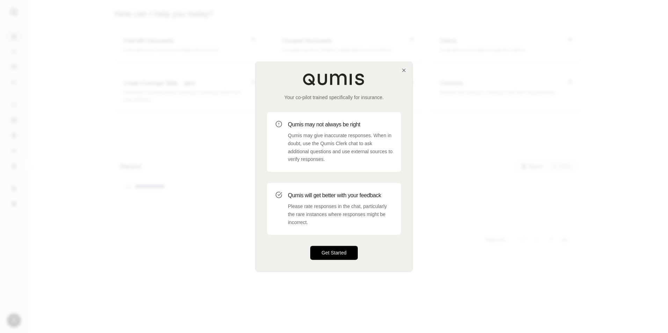  What do you see at coordinates (340, 196) in the screenshot?
I see `h3: Qumis will get better with your feedback` at bounding box center [340, 196].